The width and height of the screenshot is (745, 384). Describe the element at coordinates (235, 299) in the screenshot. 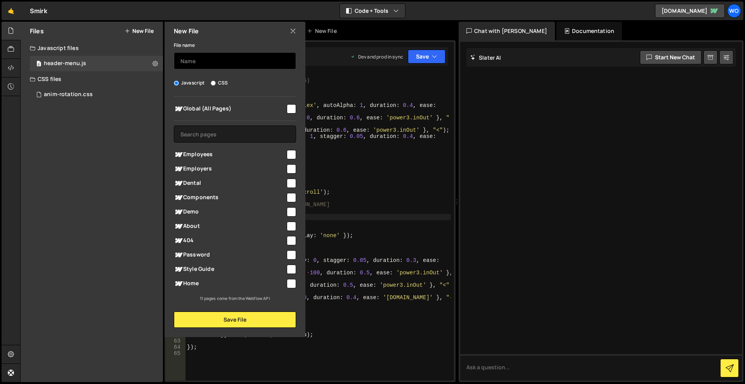

I see `small: 11 pages come from the Webflow API` at that location.